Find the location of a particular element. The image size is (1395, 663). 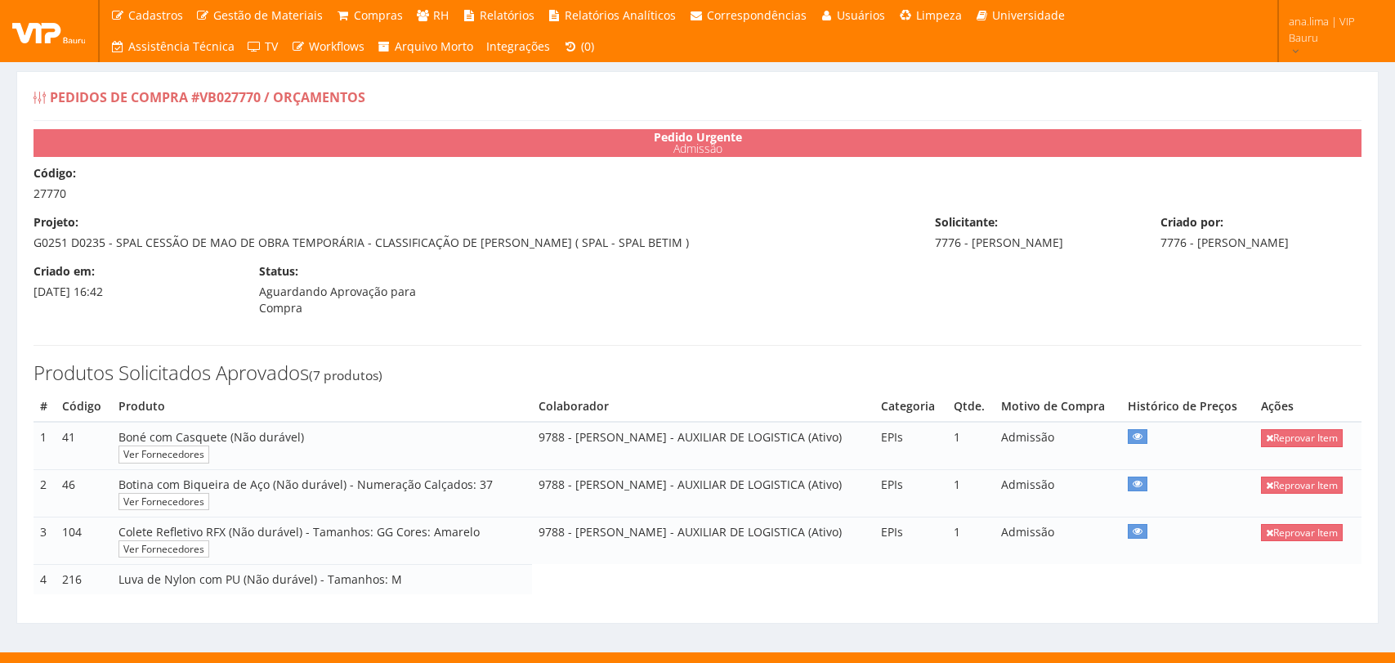

a: (0) is located at coordinates (578, 47).